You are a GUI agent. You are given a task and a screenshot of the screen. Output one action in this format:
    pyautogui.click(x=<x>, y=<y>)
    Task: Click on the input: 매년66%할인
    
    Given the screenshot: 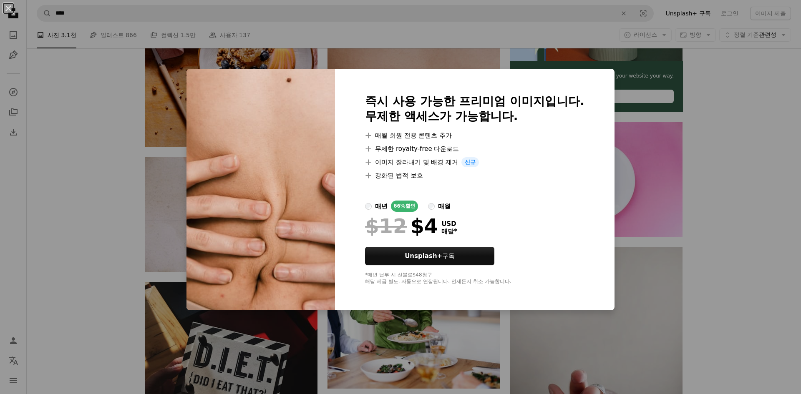 What is the action you would take?
    pyautogui.click(x=368, y=207)
    